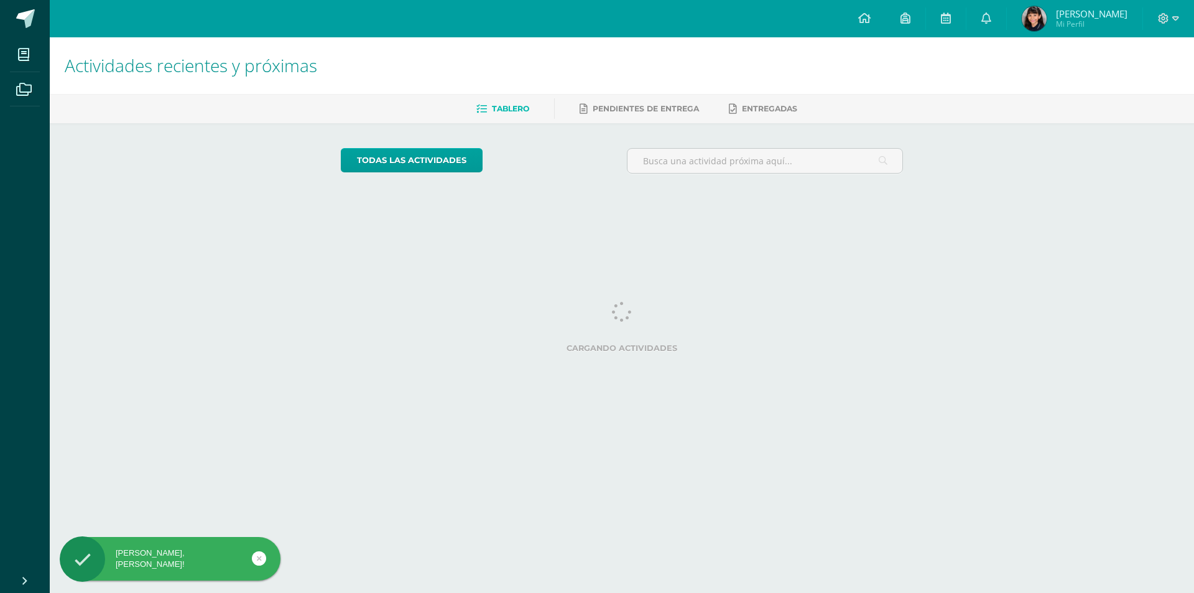 The width and height of the screenshot is (1194, 593). I want to click on input: Busca una actividad próxima aquí..., so click(765, 160).